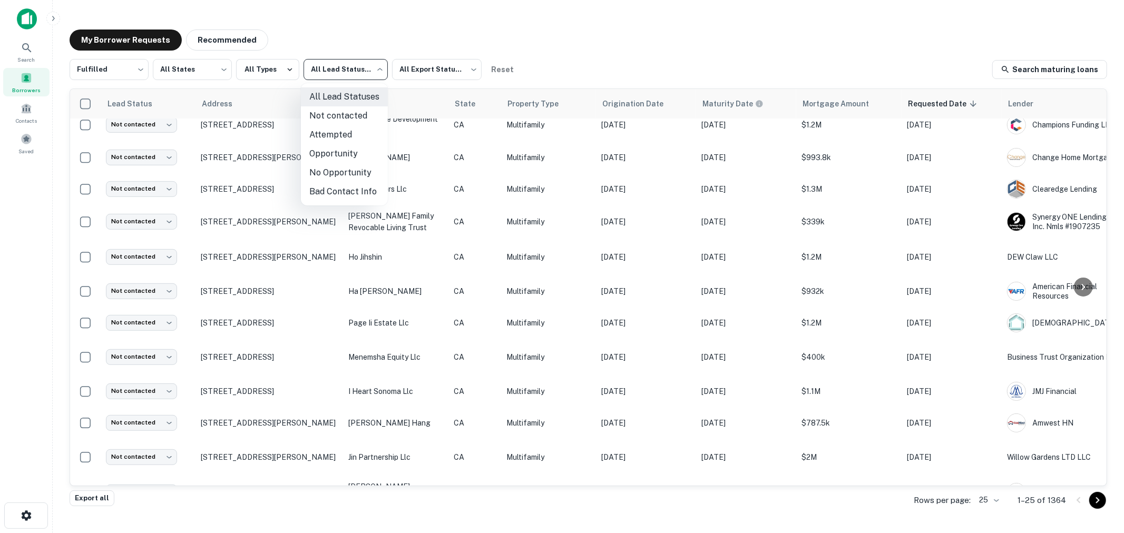 This screenshot has width=1124, height=533. What do you see at coordinates (1098, 474) in the screenshot?
I see `div: Chat Widget` at bounding box center [1098, 474].